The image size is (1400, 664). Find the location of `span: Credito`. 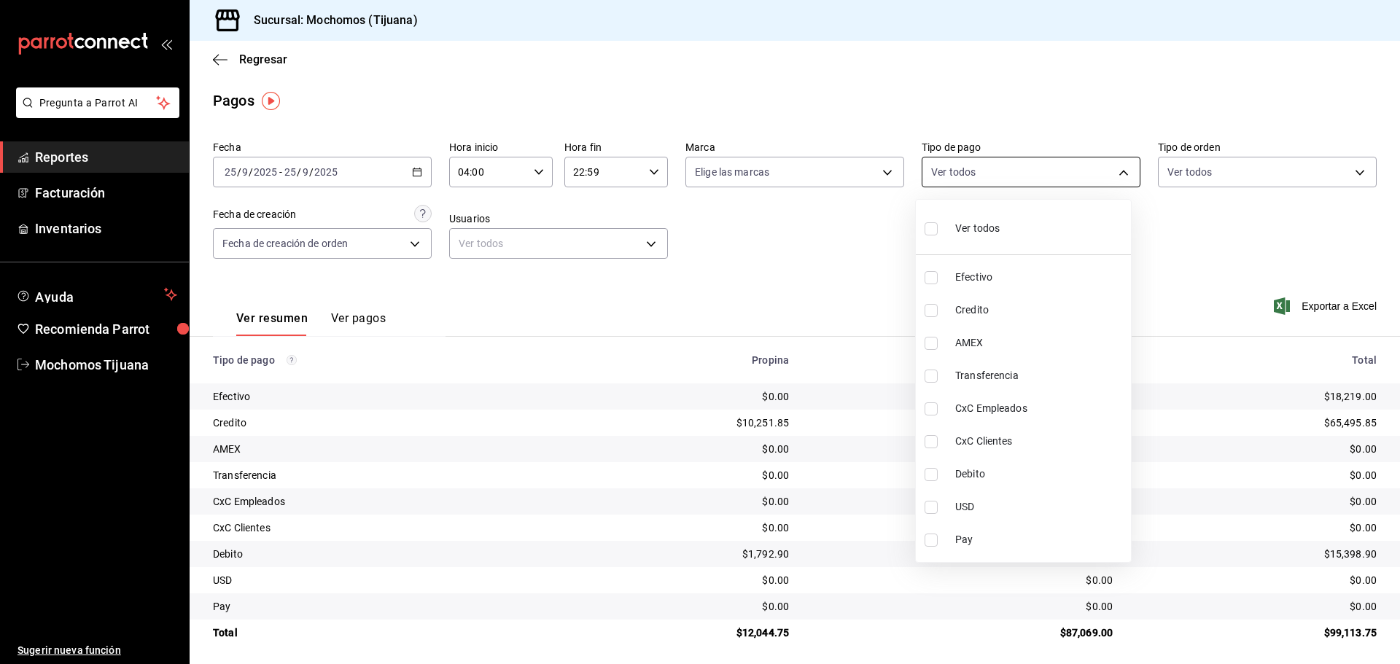

span: Credito is located at coordinates (1040, 310).